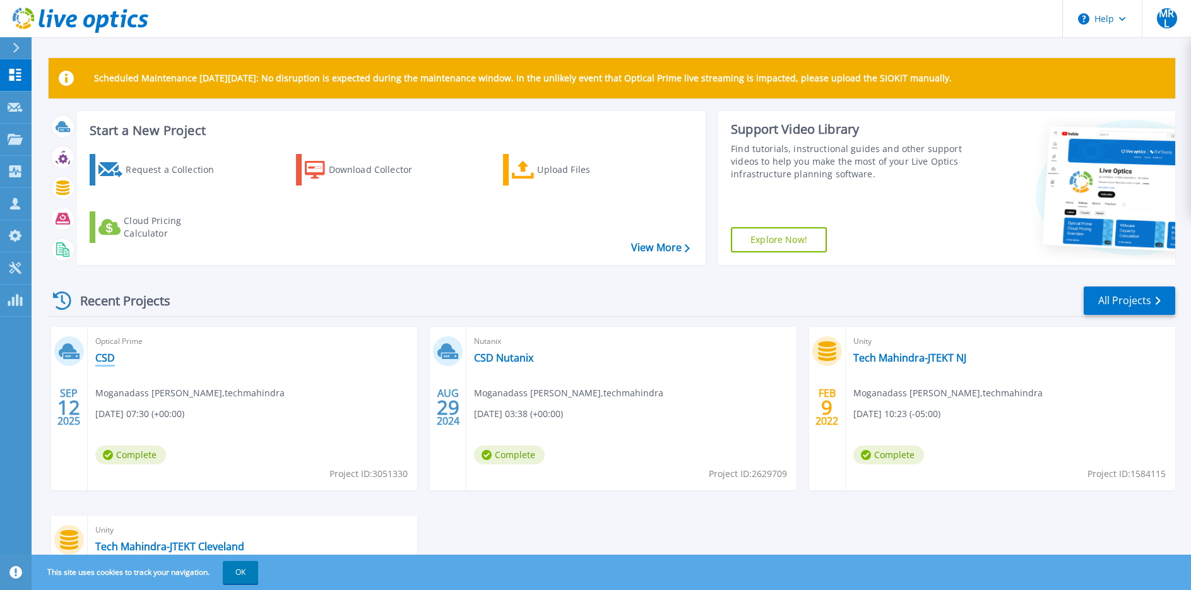 The height and width of the screenshot is (590, 1191). Describe the element at coordinates (660, 247) in the screenshot. I see `a: View More` at that location.